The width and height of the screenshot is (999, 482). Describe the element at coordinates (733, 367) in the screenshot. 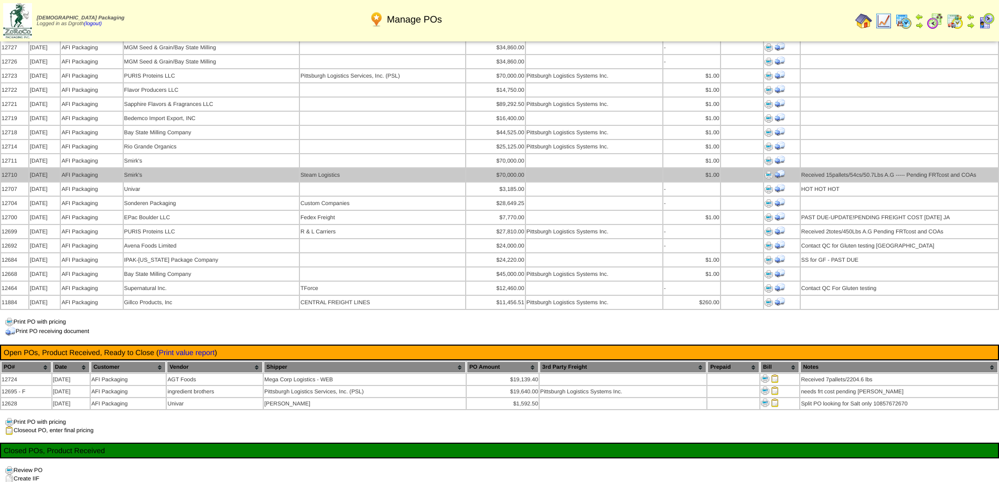

I see `th: Prepaid` at that location.